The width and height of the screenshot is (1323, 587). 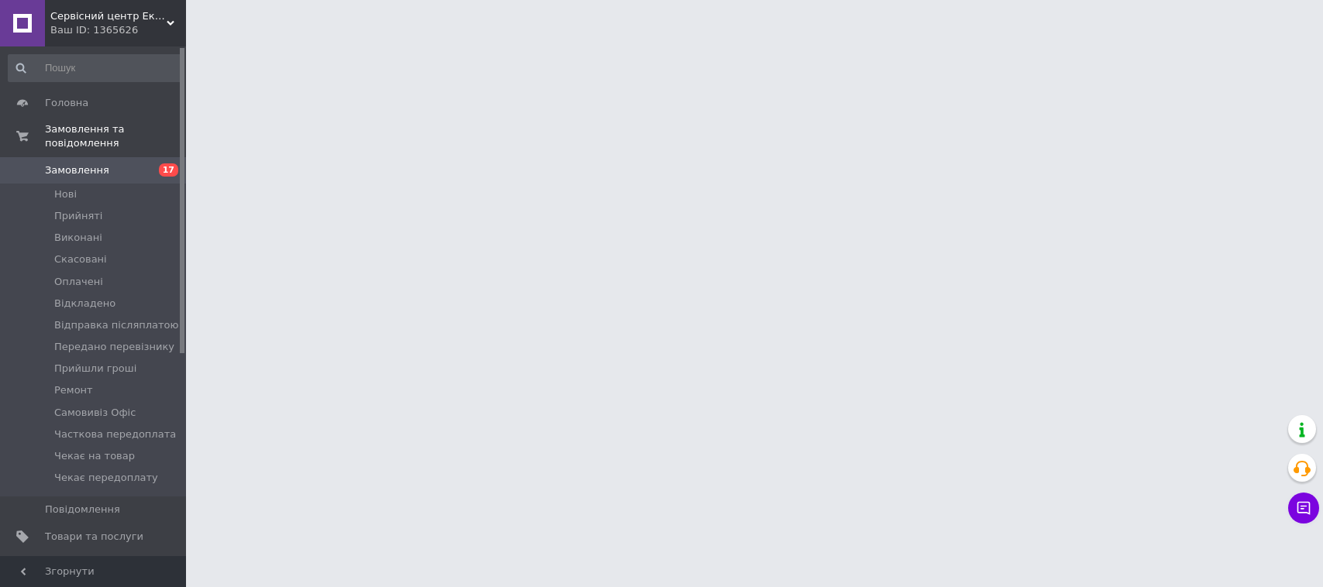 I want to click on span: Нові, so click(x=65, y=195).